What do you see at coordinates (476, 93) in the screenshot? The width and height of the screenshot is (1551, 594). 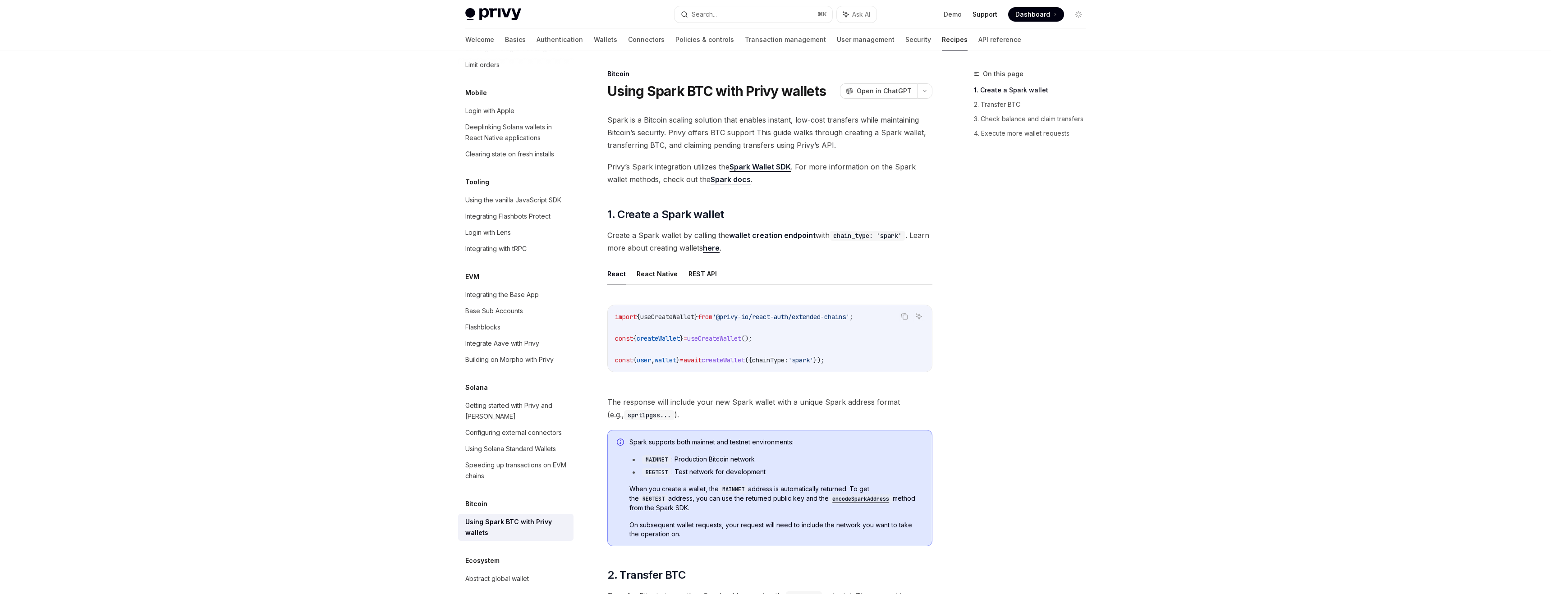 I see `h5: Mobile` at bounding box center [476, 93].